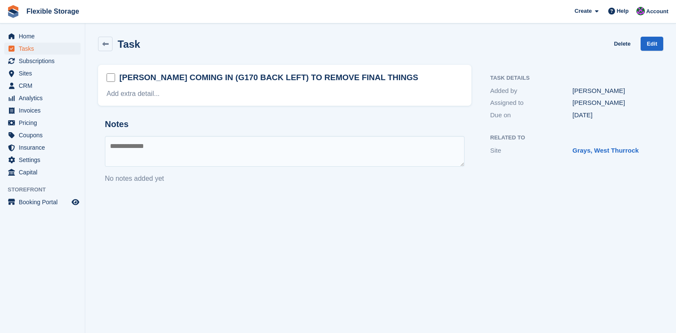  What do you see at coordinates (44, 36) in the screenshot?
I see `span: Home` at bounding box center [44, 36].